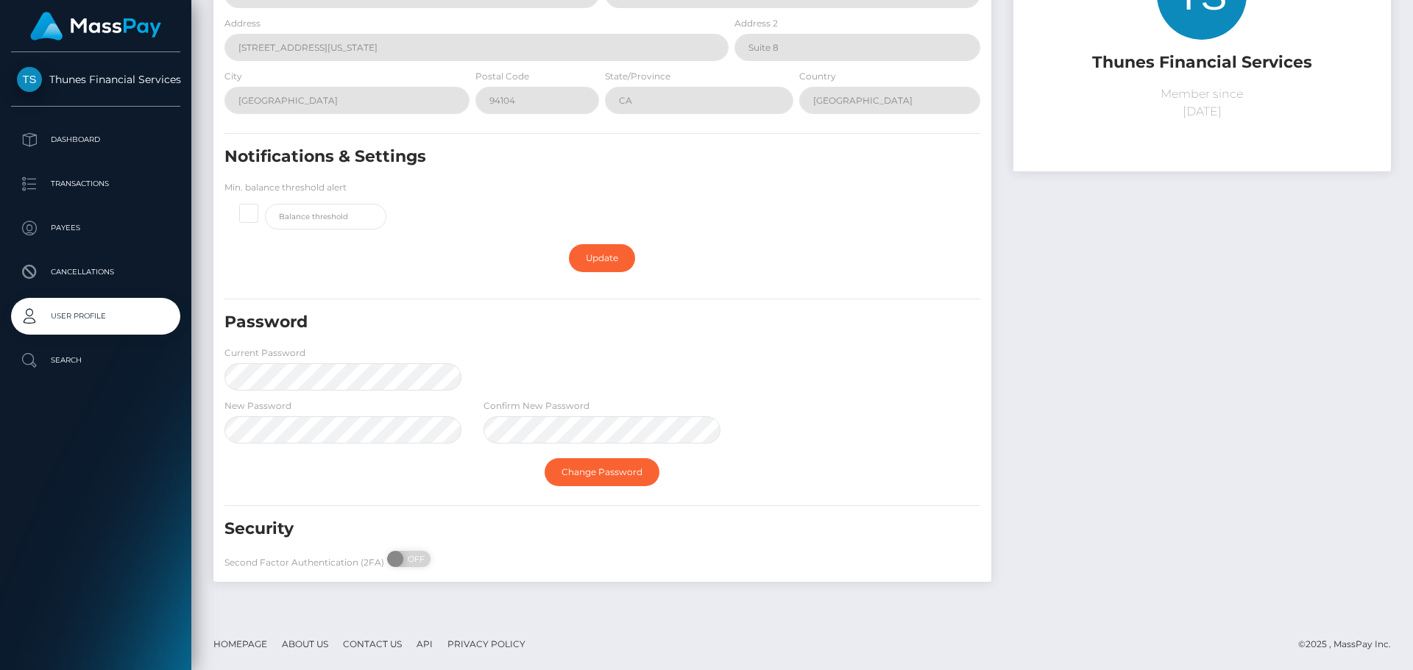  What do you see at coordinates (372, 644) in the screenshot?
I see `a: Contact Us` at bounding box center [372, 644].